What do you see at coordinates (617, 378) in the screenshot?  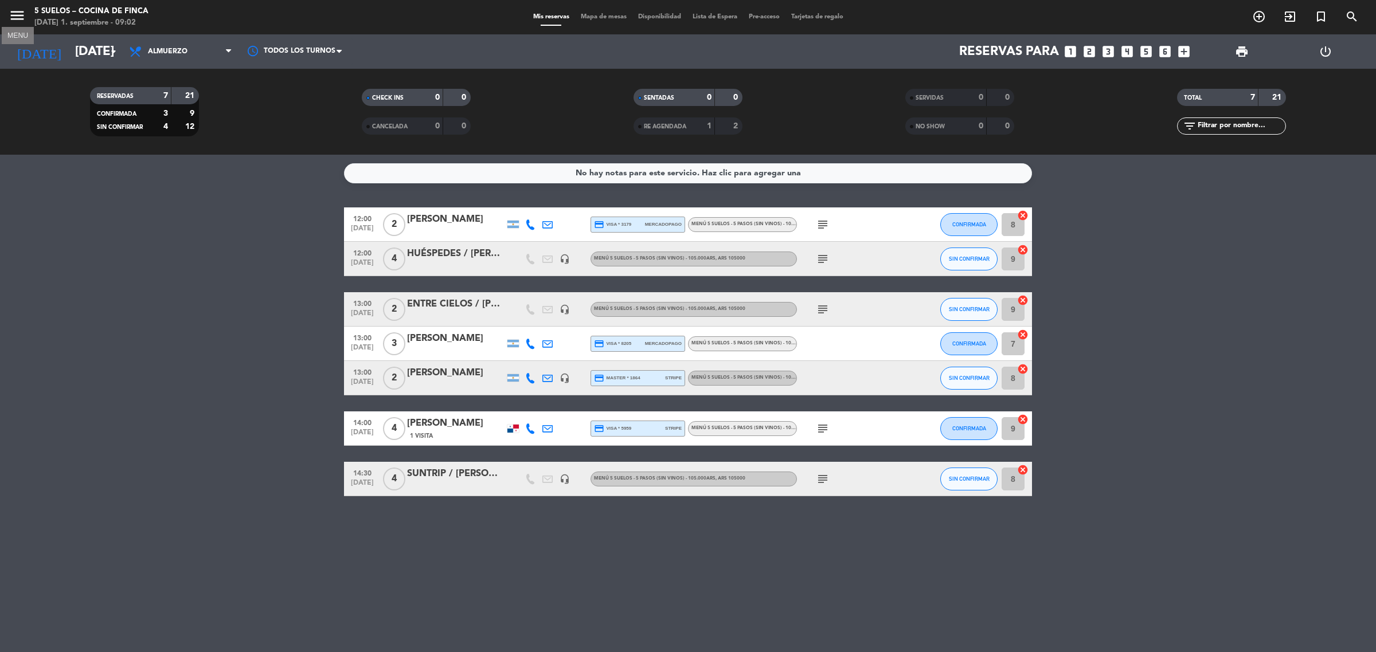 I see `span: master * 1864` at bounding box center [617, 378].